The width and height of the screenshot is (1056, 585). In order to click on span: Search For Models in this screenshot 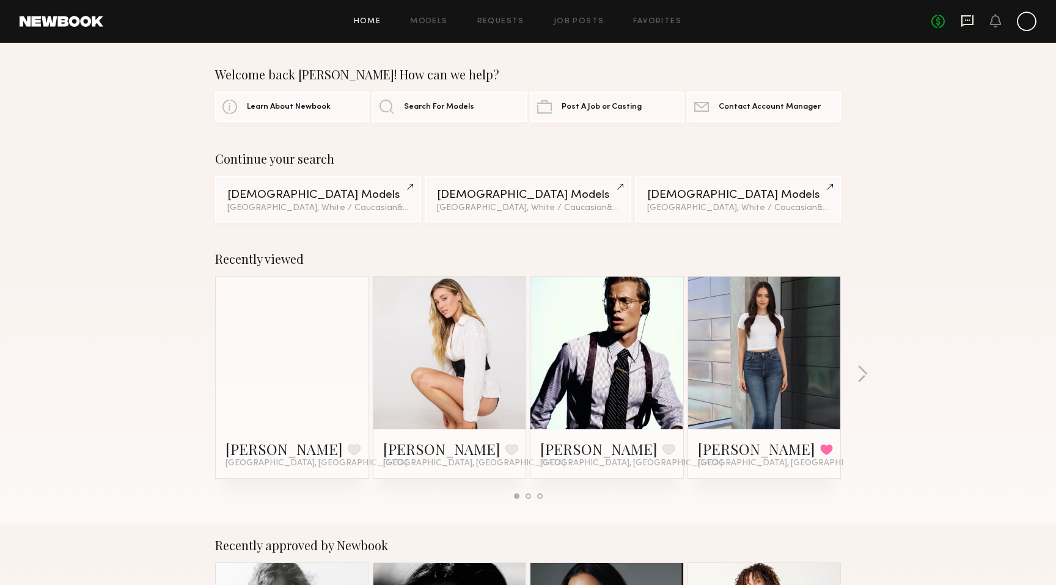, I will do `click(439, 107)`.